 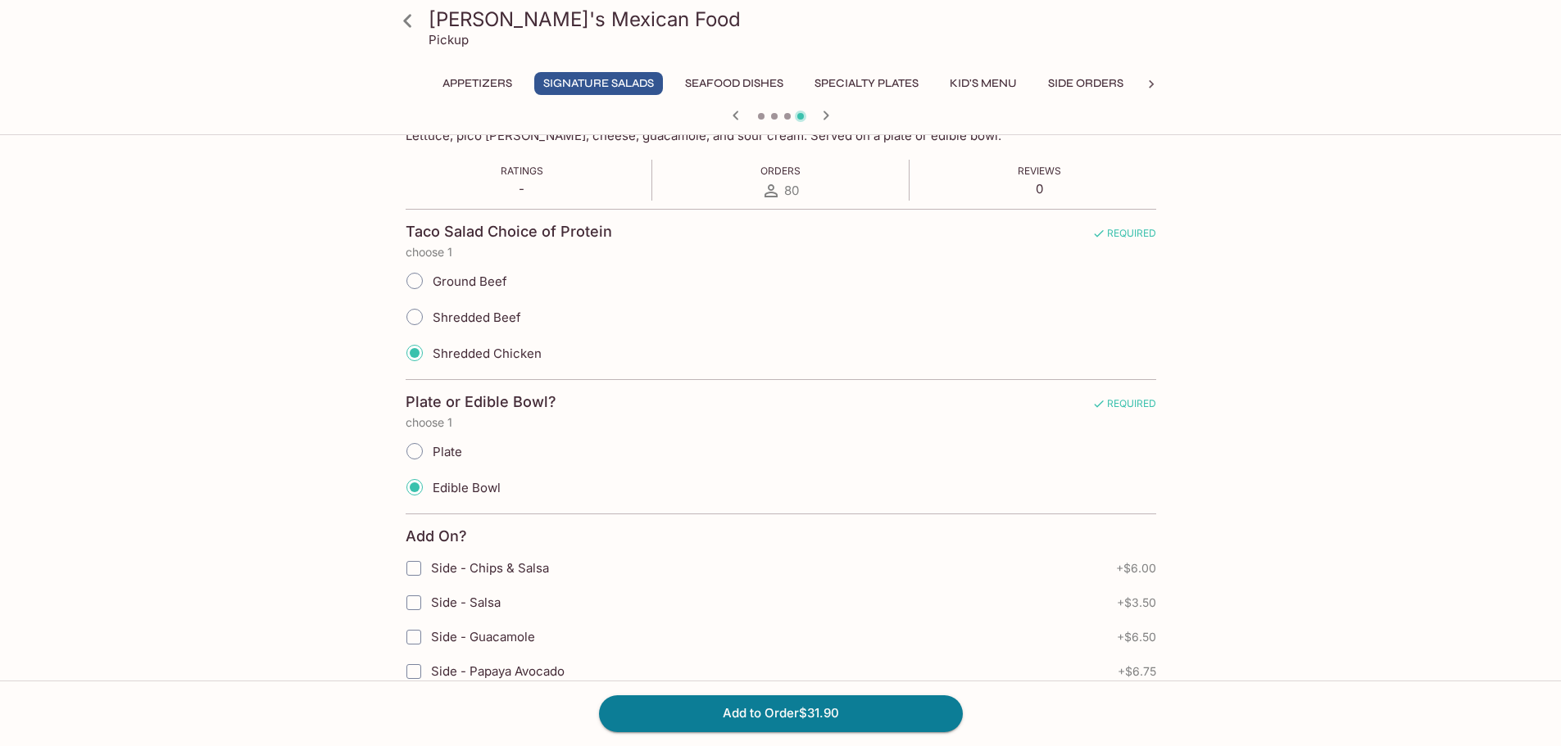 I want to click on button: Kid's Menu, so click(x=983, y=84).